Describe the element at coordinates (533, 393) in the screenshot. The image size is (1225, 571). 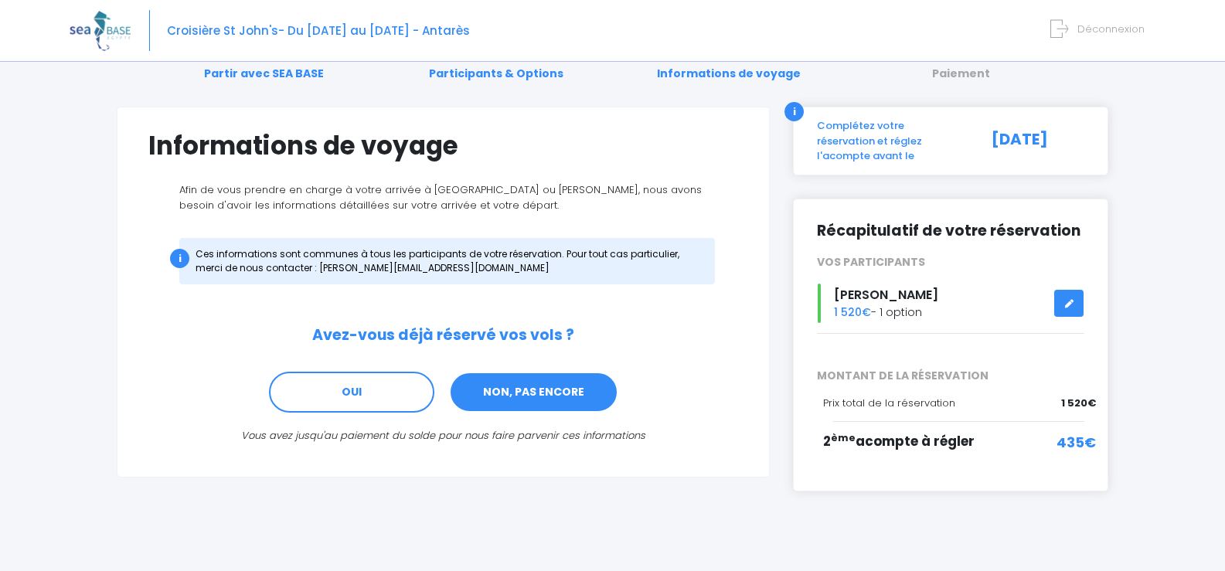
I see `a: NON, PAS ENCORE` at that location.